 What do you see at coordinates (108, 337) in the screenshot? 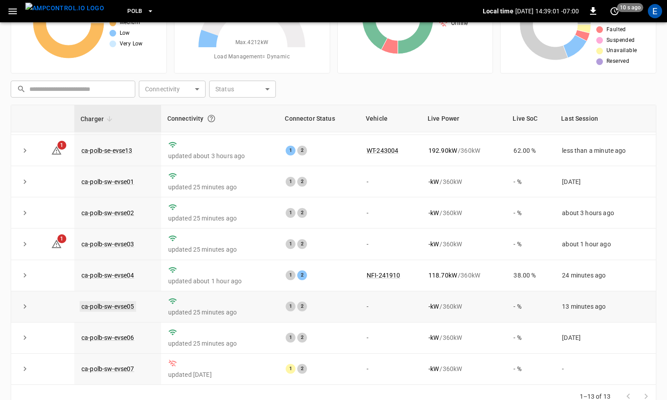
I see `a: ca-polb-sw-evse06` at bounding box center [108, 337].